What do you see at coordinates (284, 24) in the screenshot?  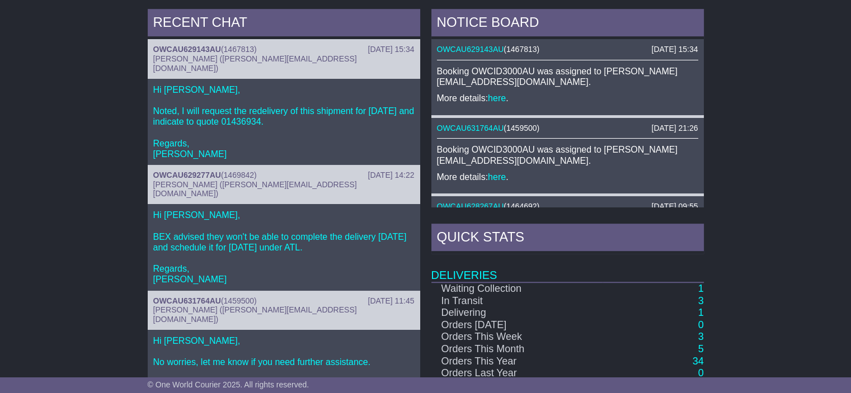 I see `div: RECENT CHAT` at bounding box center [284, 24].